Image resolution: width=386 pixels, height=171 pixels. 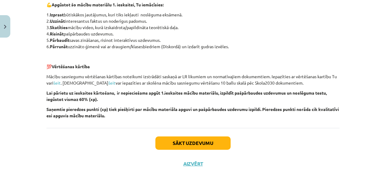 What do you see at coordinates (193, 31) in the screenshot?
I see `p: 1. būtiskākos jautājumus, kuri tiks iekļauti noslēguma eksāmenā. 2. interesantus faktus un noderī...` at bounding box center [193, 31].